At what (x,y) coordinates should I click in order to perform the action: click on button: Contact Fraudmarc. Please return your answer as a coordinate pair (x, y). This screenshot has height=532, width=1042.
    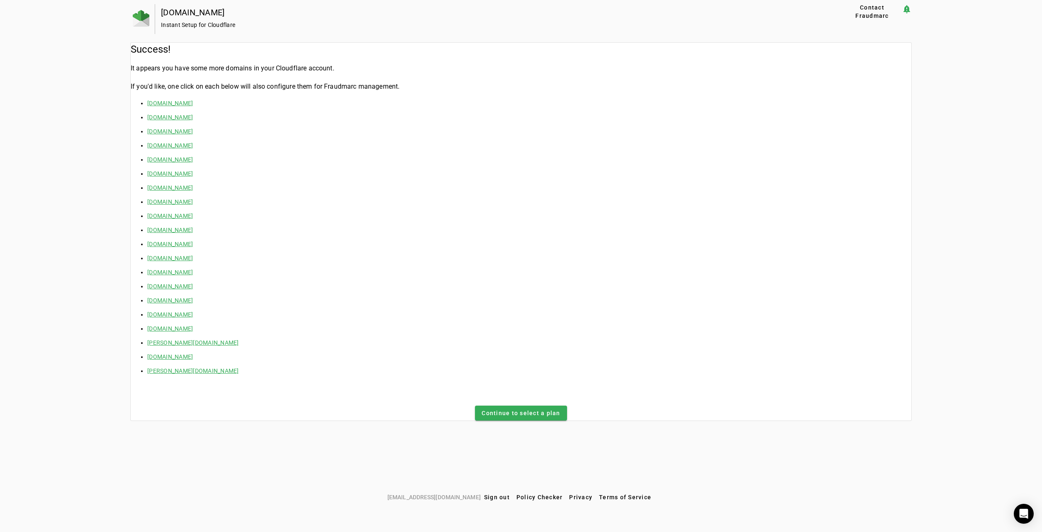
    Looking at the image, I should click on (872, 12).